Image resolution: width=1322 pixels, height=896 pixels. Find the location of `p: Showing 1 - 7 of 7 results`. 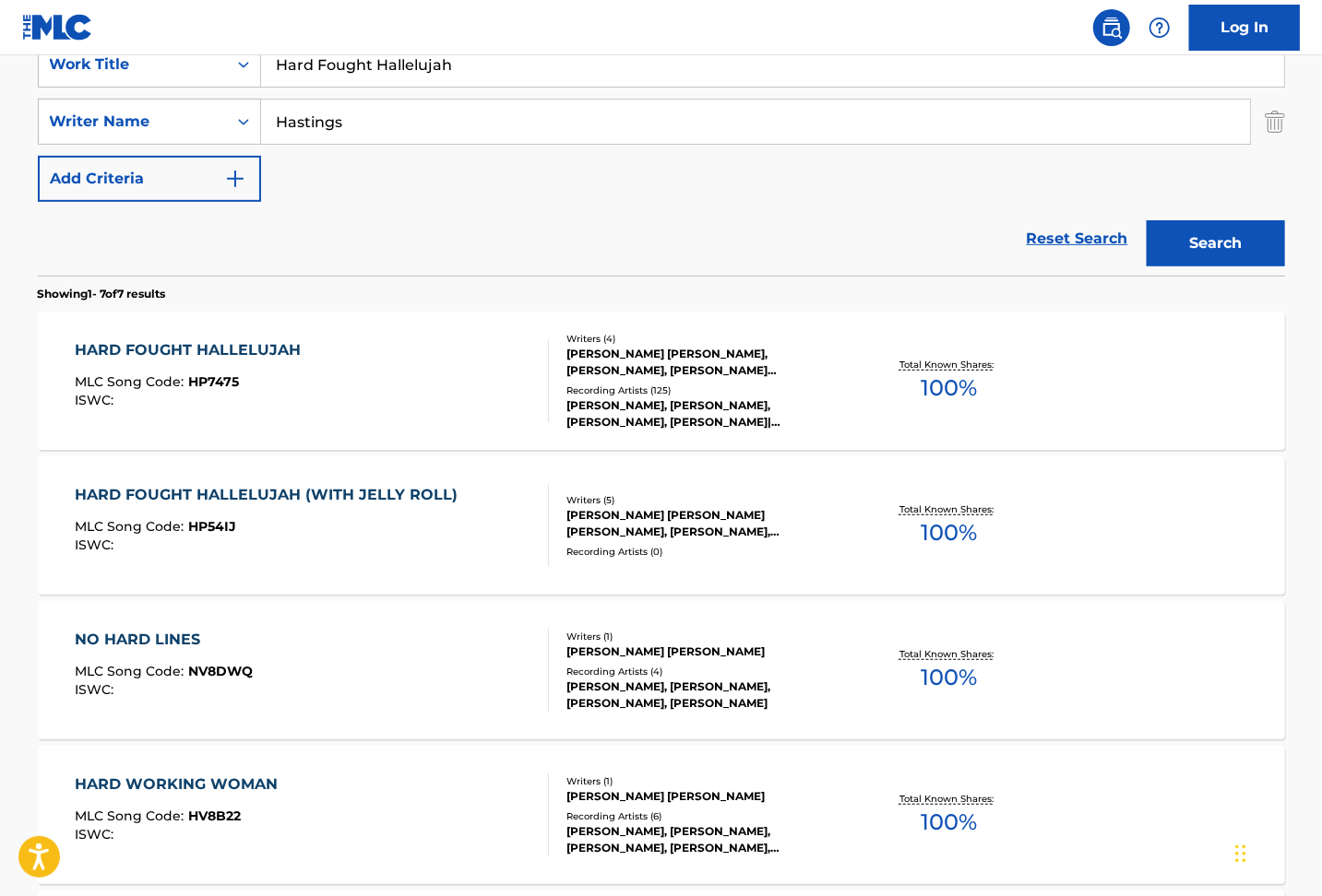

p: Showing 1 - 7 of 7 results is located at coordinates (102, 294).